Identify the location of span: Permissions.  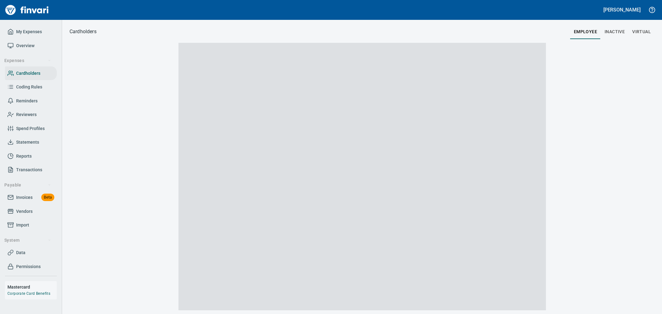
(28, 267).